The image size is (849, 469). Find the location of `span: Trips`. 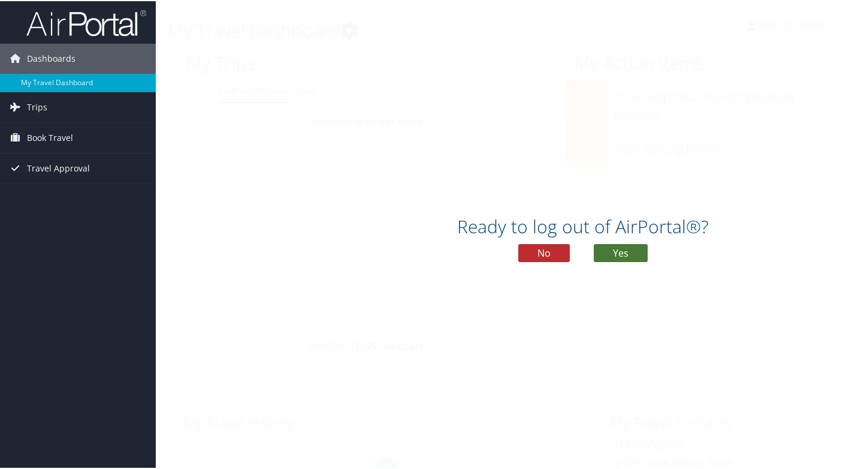

span: Trips is located at coordinates (37, 106).